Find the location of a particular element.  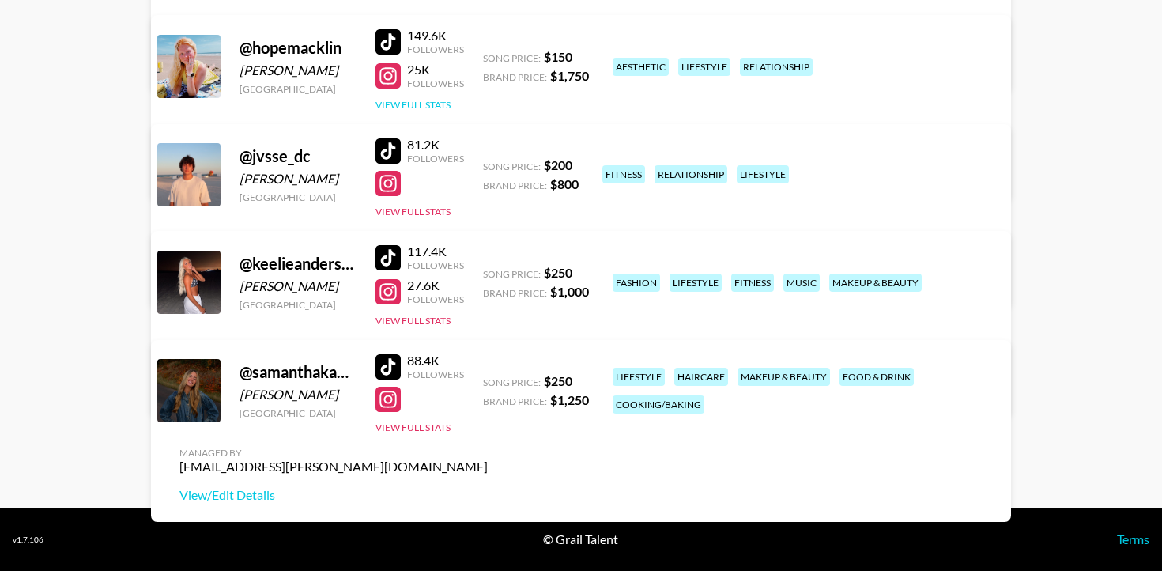

div: @ keelieandersonn is located at coordinates (298, 263).